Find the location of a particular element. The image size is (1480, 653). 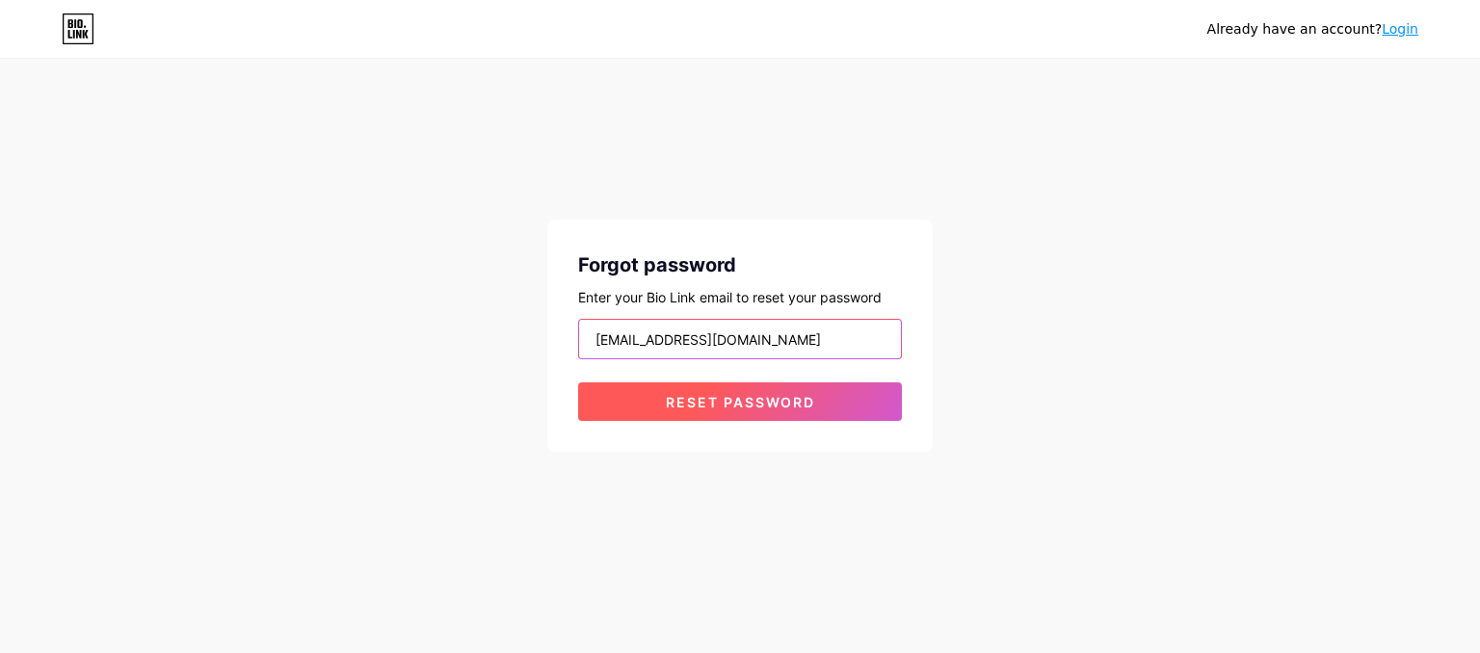

div: Already have an account? is located at coordinates (1312, 29).